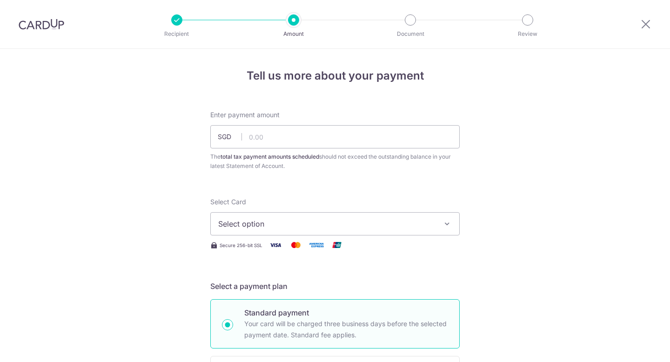  What do you see at coordinates (528, 34) in the screenshot?
I see `p: Review` at bounding box center [528, 34].